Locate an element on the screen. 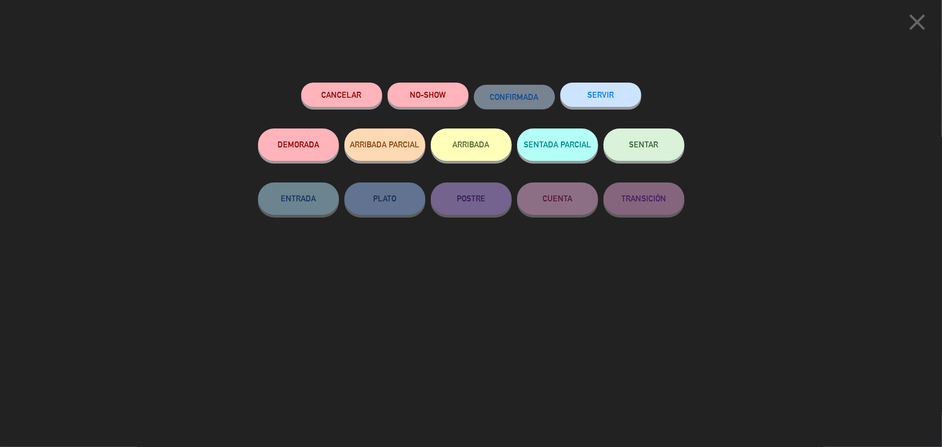 The width and height of the screenshot is (942, 447). button: DEMORADA is located at coordinates (299, 145).